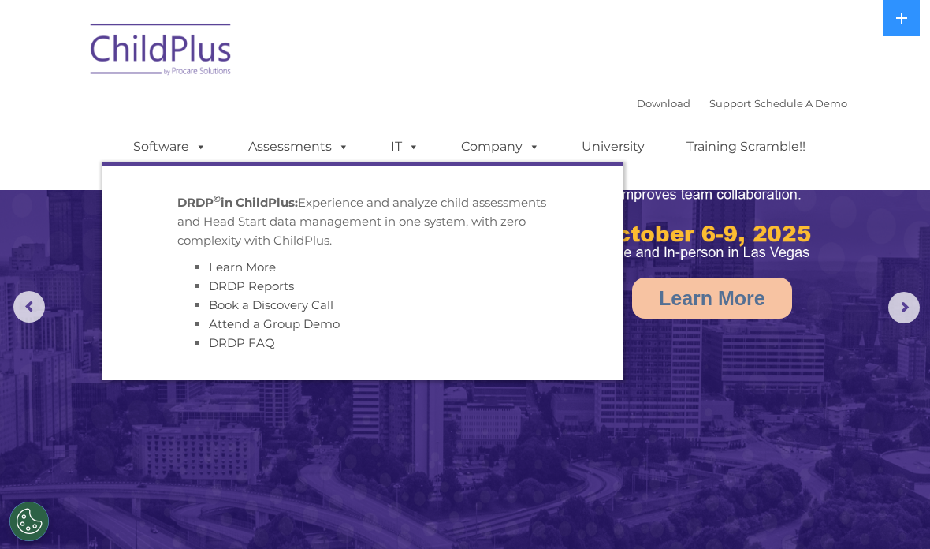 The width and height of the screenshot is (930, 549). What do you see at coordinates (29, 521) in the screenshot?
I see `button: Cookies Settings` at bounding box center [29, 521].